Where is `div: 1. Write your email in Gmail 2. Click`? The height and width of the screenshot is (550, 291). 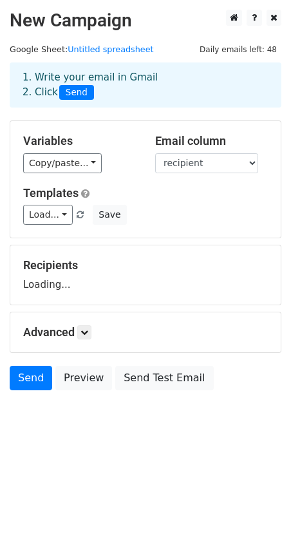
div: 1. Write your email in Gmail 2. Click is located at coordinates (146, 85).